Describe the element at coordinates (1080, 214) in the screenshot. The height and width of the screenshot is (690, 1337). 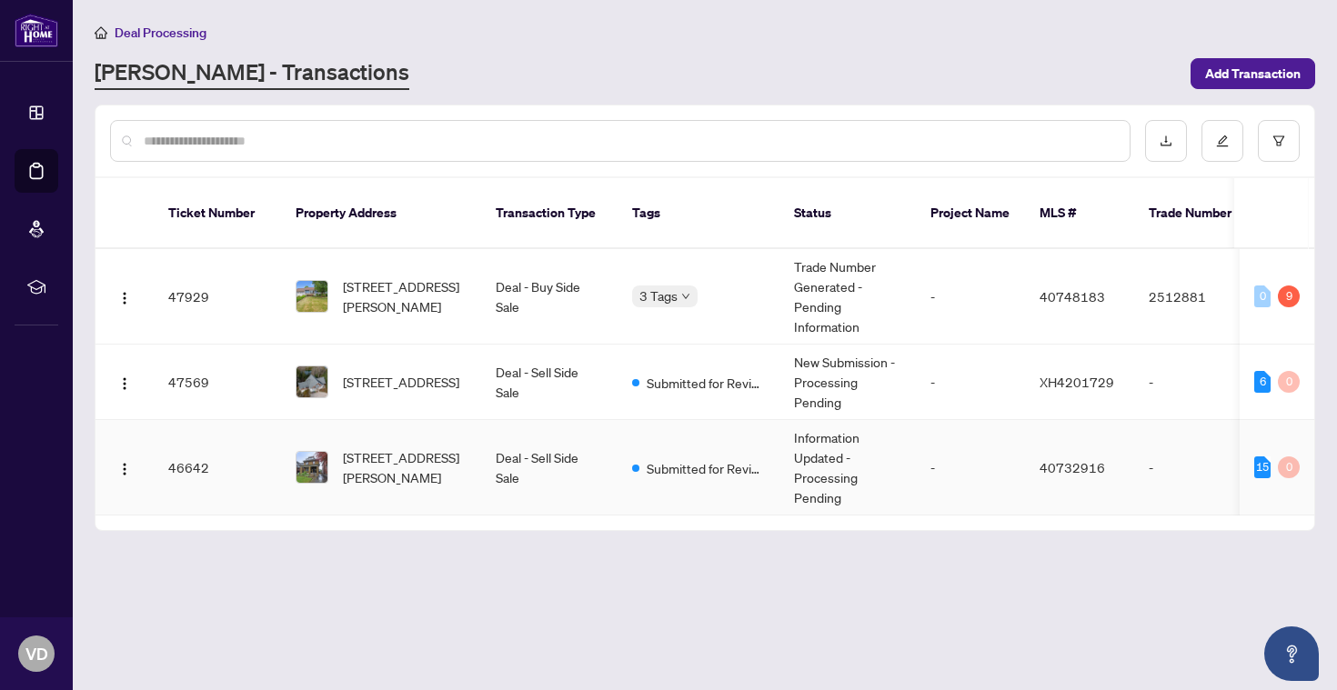
I see `th: MLS #` at that location.